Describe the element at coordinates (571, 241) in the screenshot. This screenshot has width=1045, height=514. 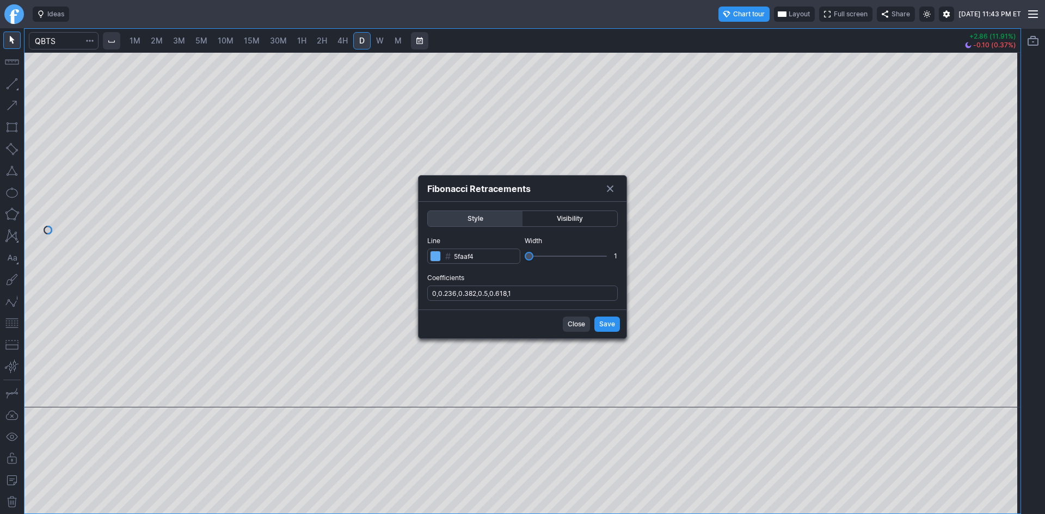
I see `span: Width` at that location.